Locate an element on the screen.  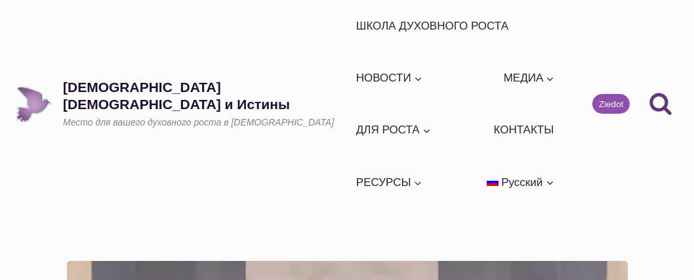
a: РЕСУРСЫ is located at coordinates (389, 182).